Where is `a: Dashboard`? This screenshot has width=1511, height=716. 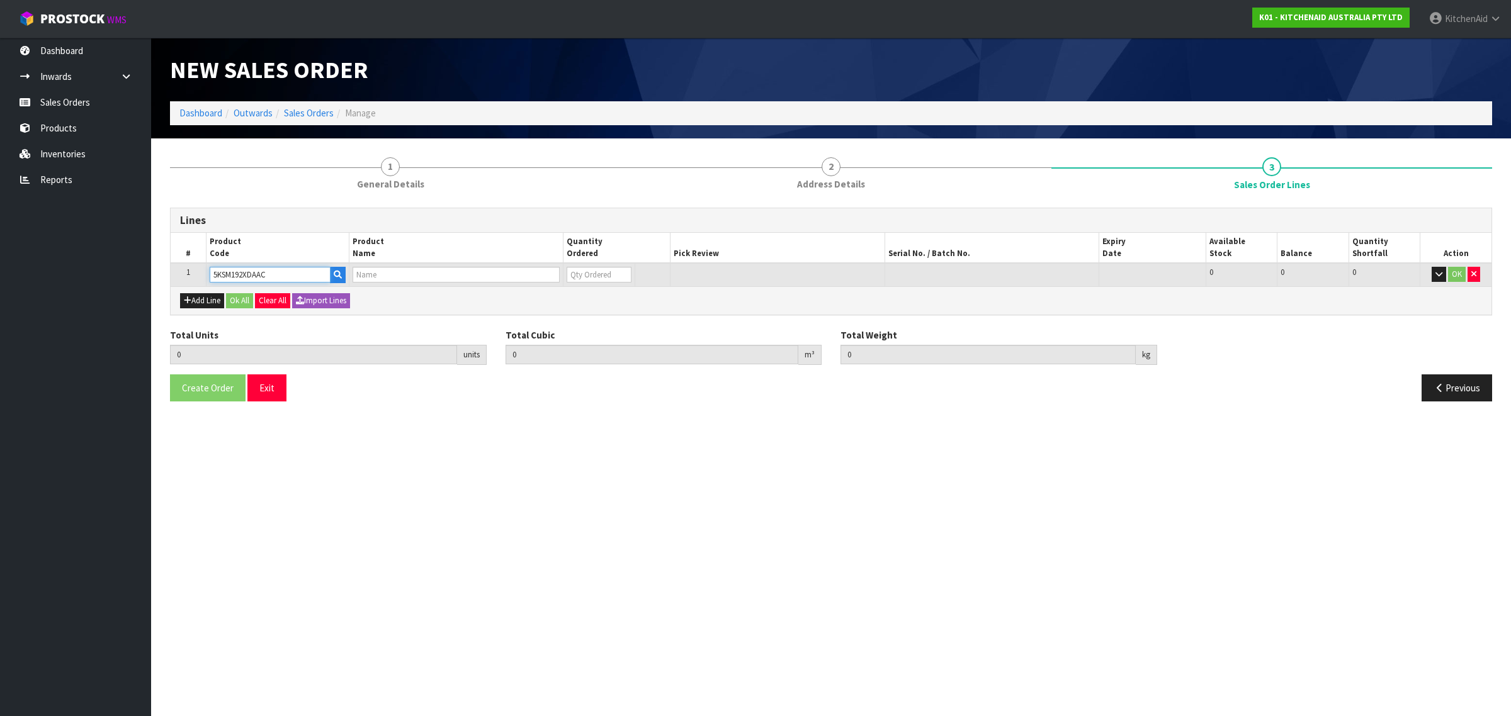
a: Dashboard is located at coordinates (201, 113).